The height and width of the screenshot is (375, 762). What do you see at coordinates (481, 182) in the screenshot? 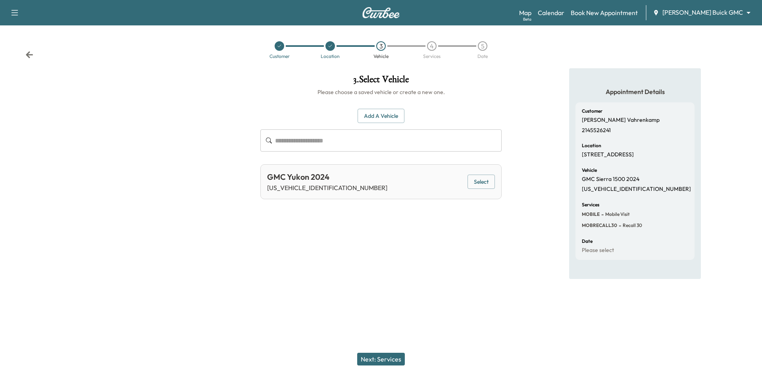
I see `button: Select` at bounding box center [481, 182].